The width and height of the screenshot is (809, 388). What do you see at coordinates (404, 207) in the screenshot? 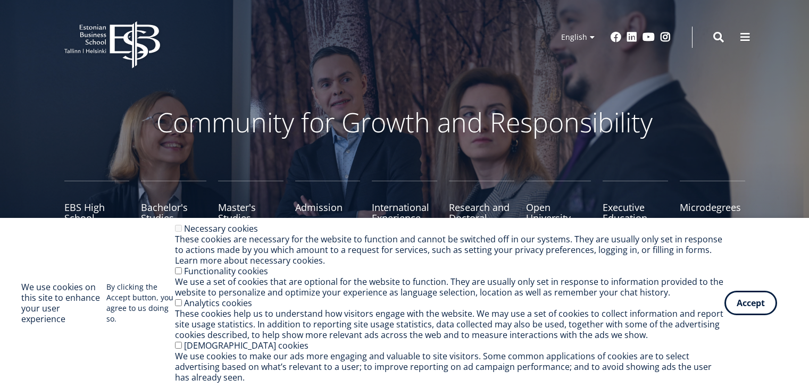
I see `a: International Experience` at bounding box center [404, 207].